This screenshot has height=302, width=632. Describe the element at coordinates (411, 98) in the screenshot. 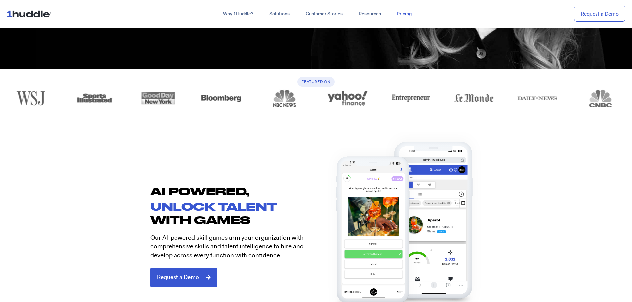

I see `div: 10 of 12` at that location.